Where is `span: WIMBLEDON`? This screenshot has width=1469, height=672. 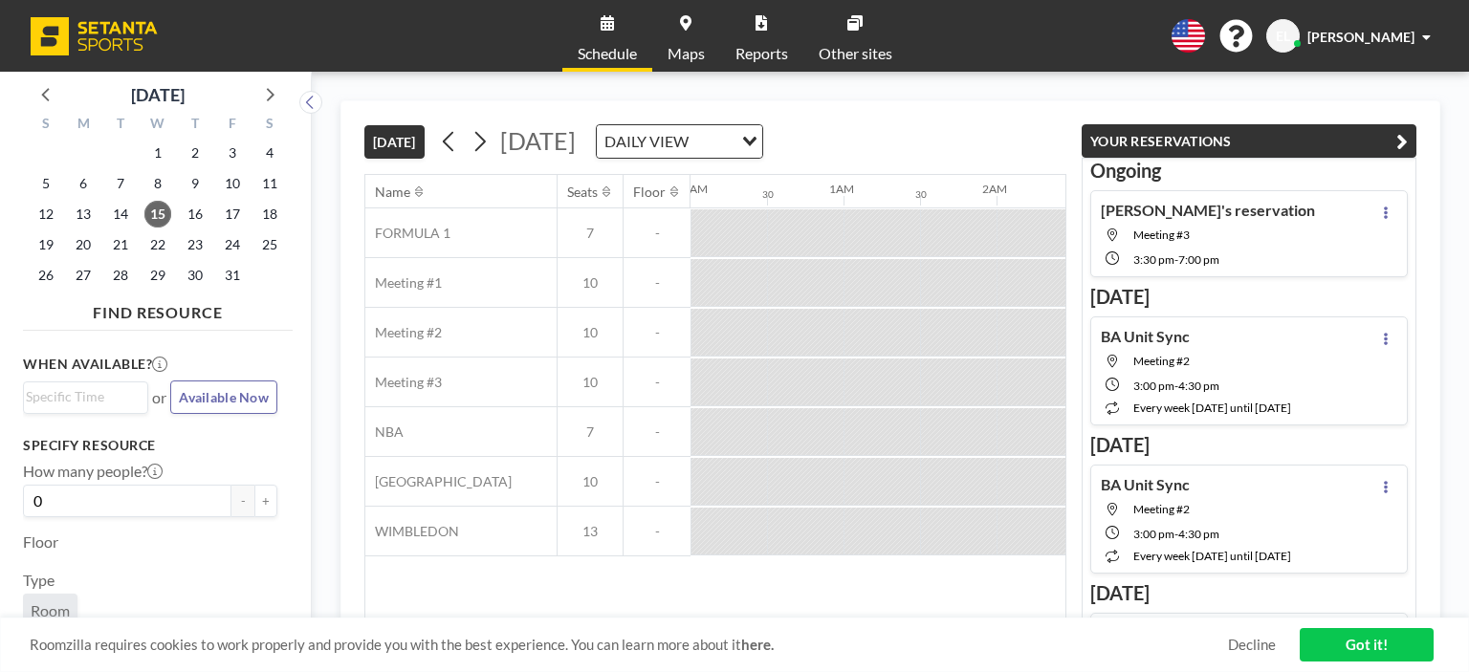
span: WIMBLEDON is located at coordinates (412, 532).